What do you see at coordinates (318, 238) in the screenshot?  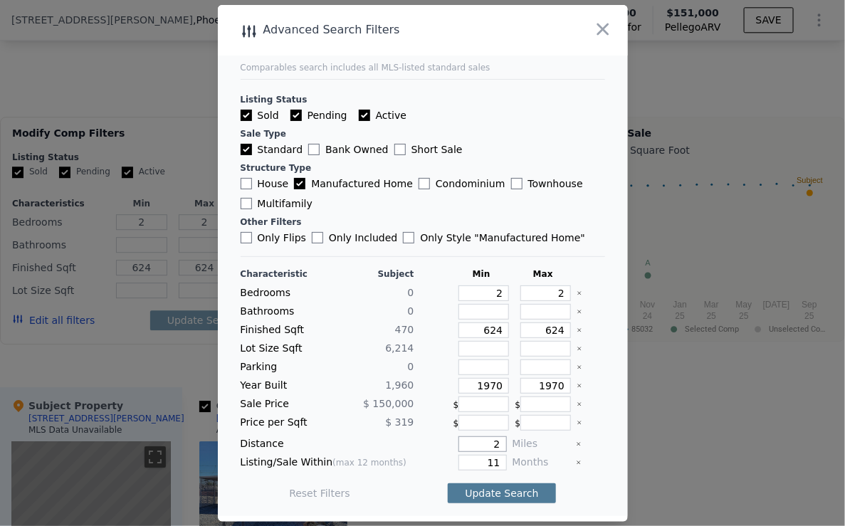 I see `input: Only Included` at bounding box center [318, 238].